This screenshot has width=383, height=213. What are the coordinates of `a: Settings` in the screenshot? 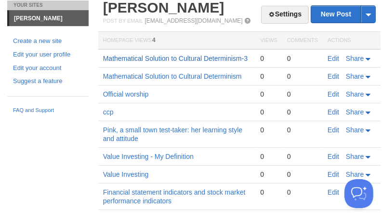 It's located at (285, 14).